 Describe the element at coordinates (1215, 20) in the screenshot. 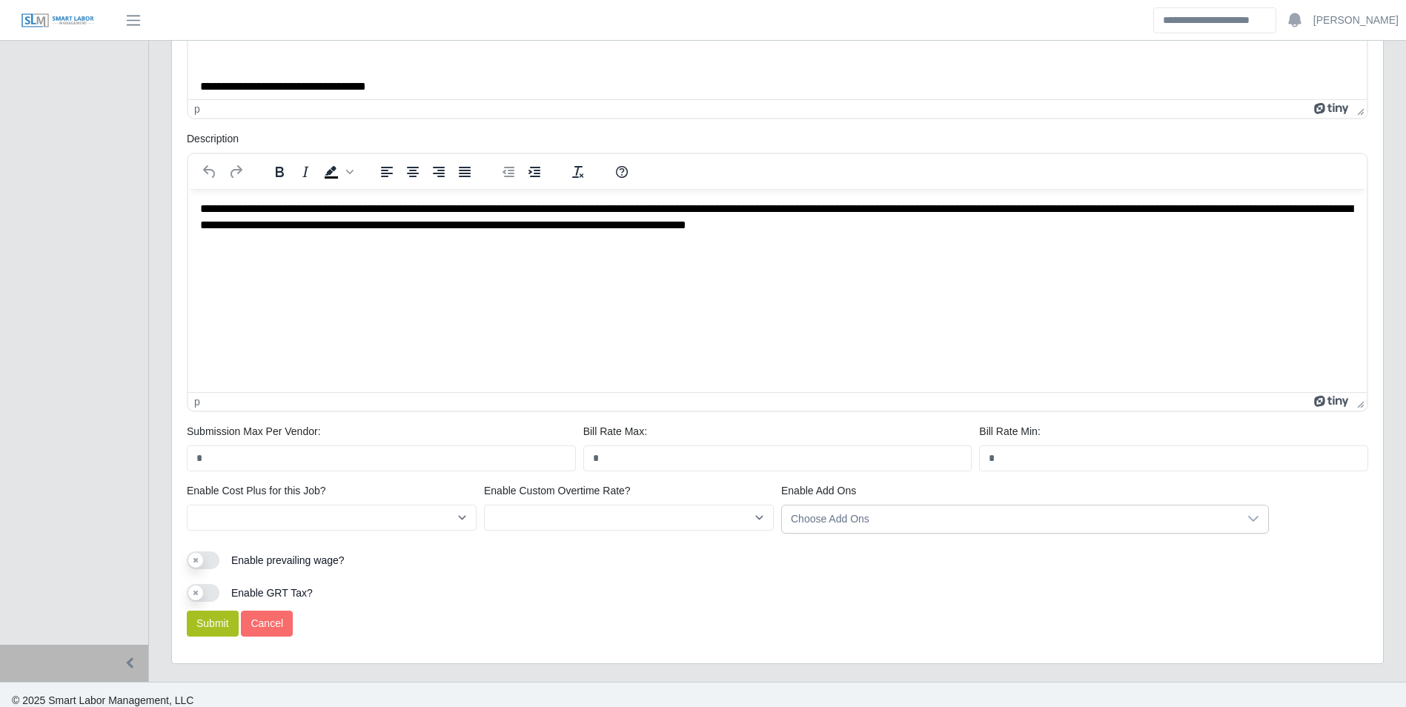

I see `input: Search` at that location.